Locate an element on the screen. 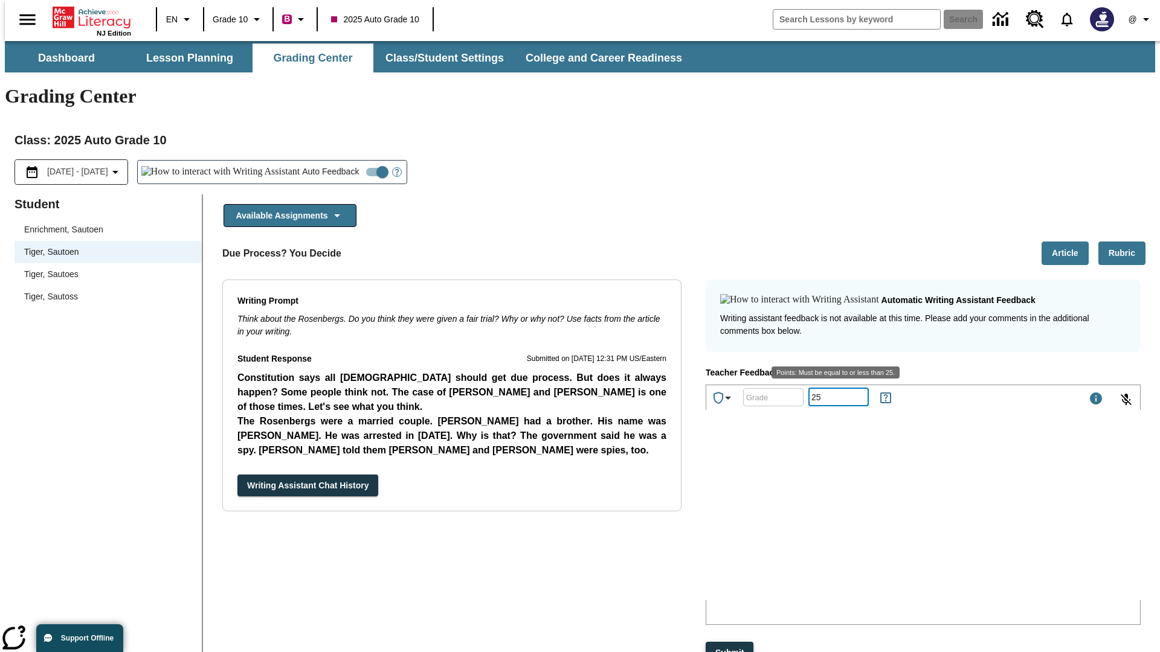 The width and height of the screenshot is (1160, 652). img: Avatar is located at coordinates (1102, 19).